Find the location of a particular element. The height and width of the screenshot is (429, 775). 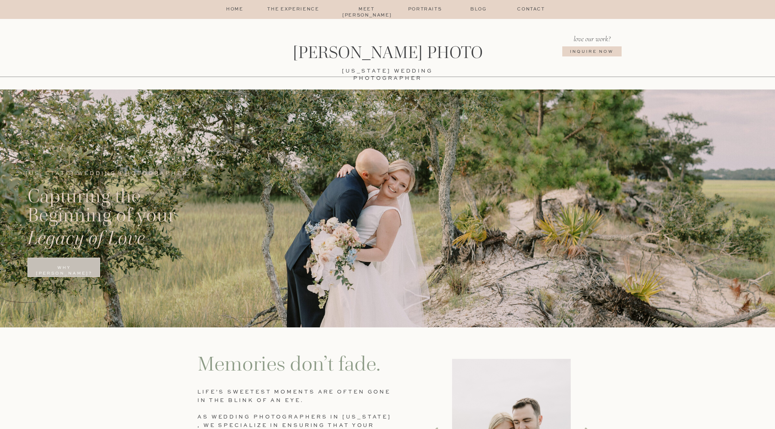

a: Capturing the Beginning of your is located at coordinates (119, 207).